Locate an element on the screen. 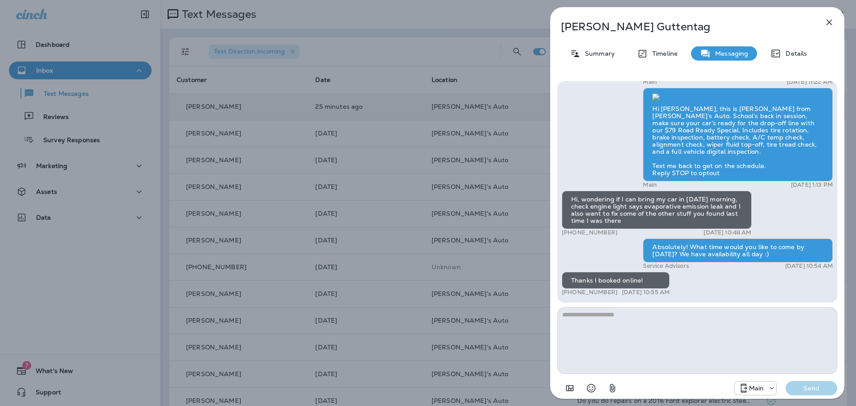 This screenshot has width=856, height=406. img: twilio-download is located at coordinates (656, 97).